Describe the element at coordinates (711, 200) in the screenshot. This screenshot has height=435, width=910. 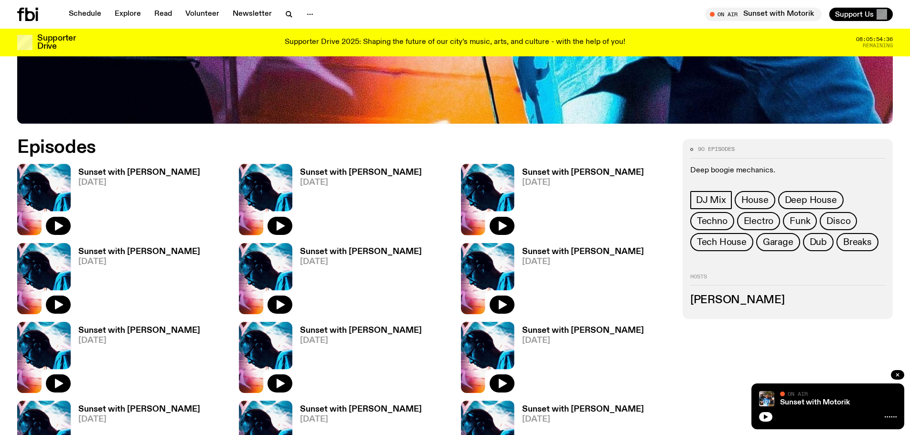
I see `span: DJ Mix` at that location.